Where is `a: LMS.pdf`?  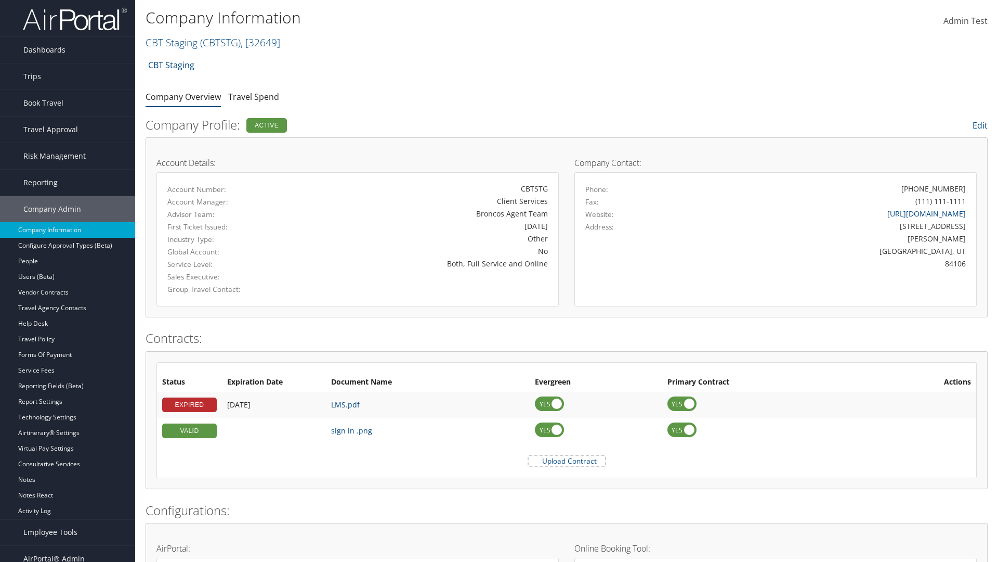
a: LMS.pdf is located at coordinates (345, 404).